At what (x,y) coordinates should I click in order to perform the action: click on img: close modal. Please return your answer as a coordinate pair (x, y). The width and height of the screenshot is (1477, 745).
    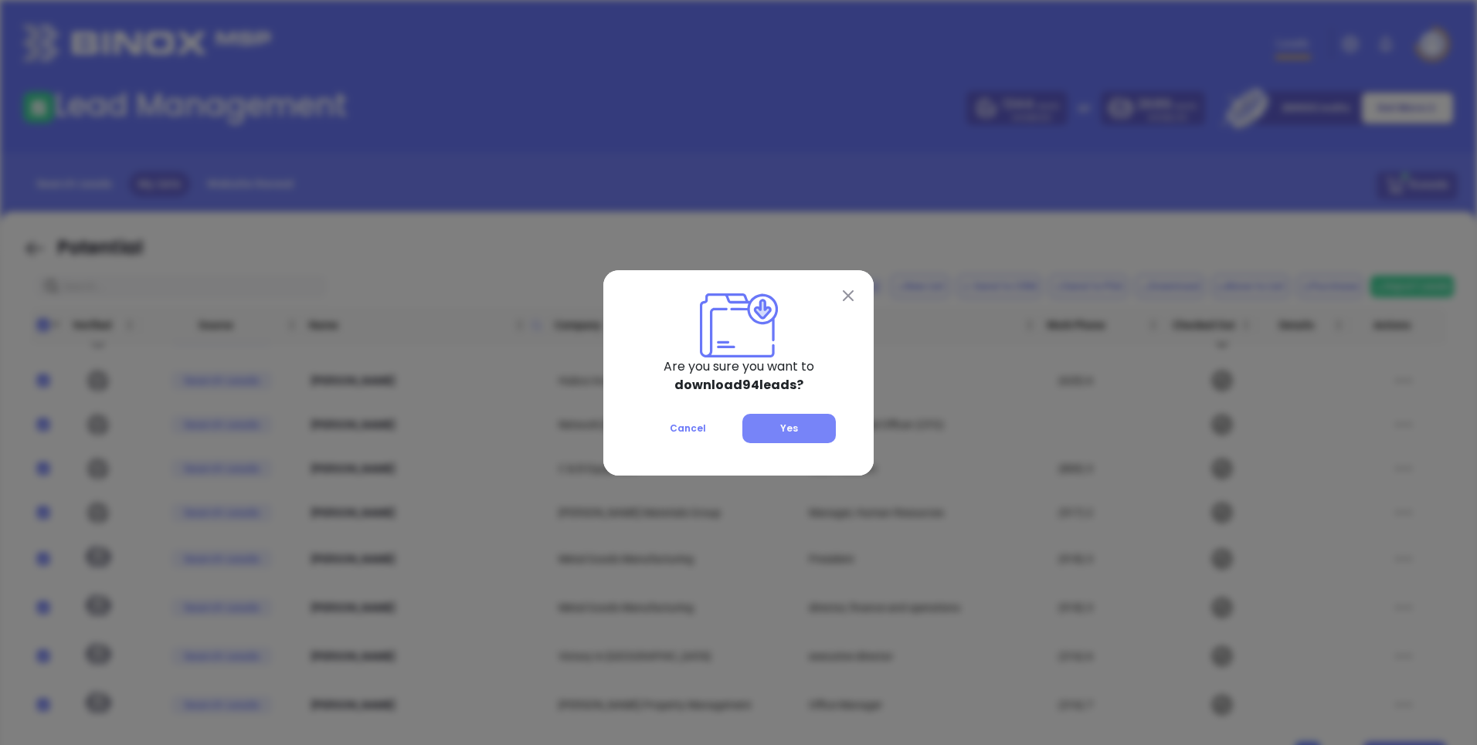
    Looking at the image, I should click on (848, 296).